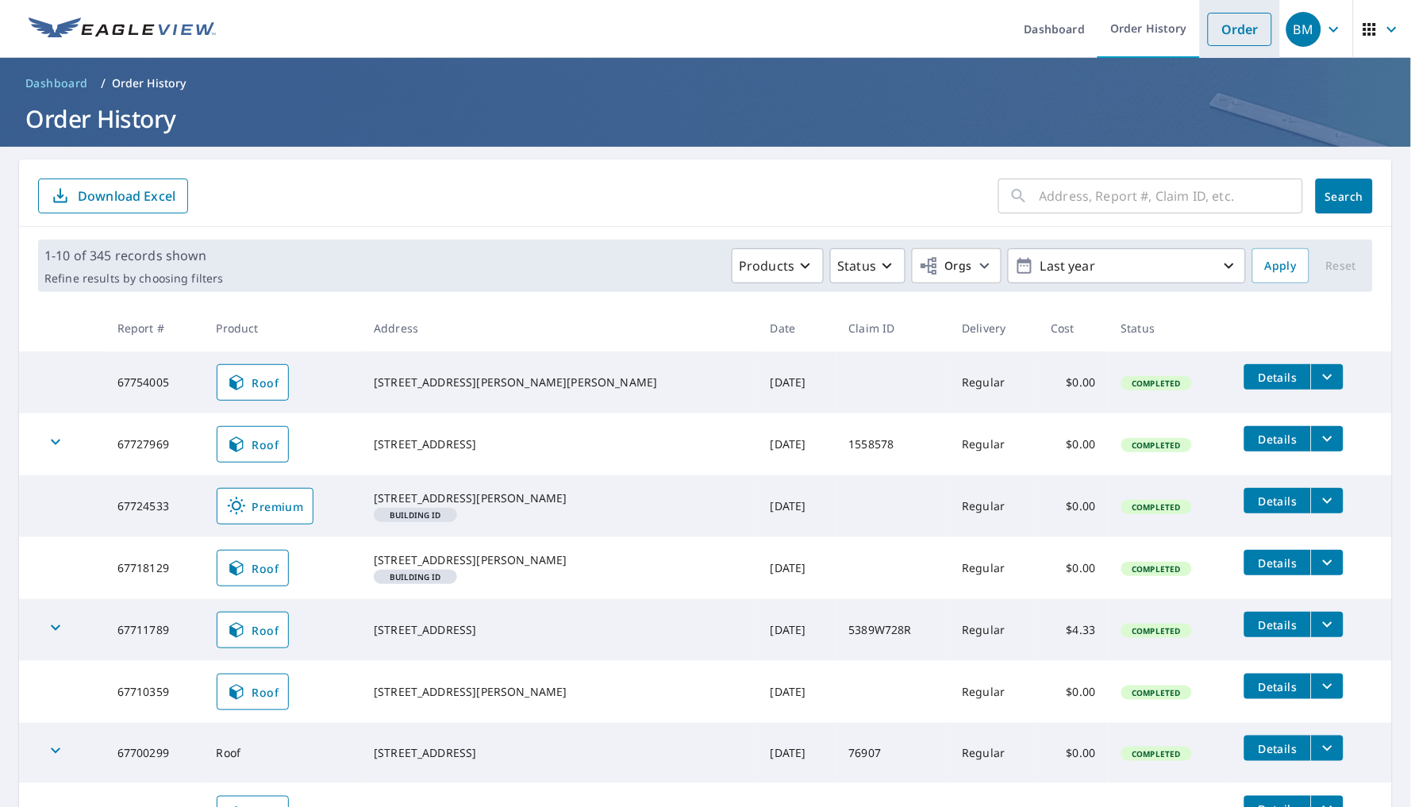  I want to click on span: Premium, so click(265, 506).